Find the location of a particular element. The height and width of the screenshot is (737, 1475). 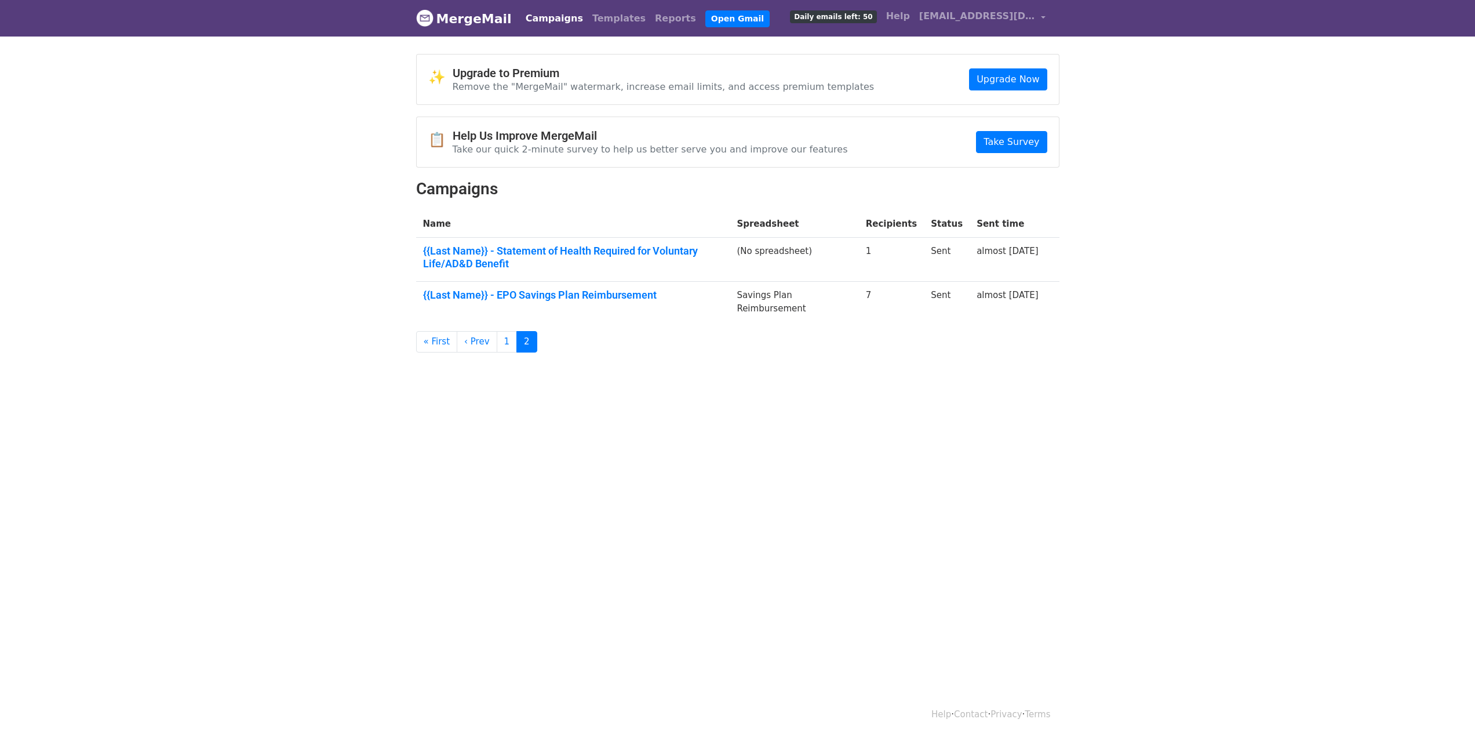

a: {{Last Name}} - Statement of Health Required for Voluntary Life/AD&D Benefit is located at coordinates (573, 257).